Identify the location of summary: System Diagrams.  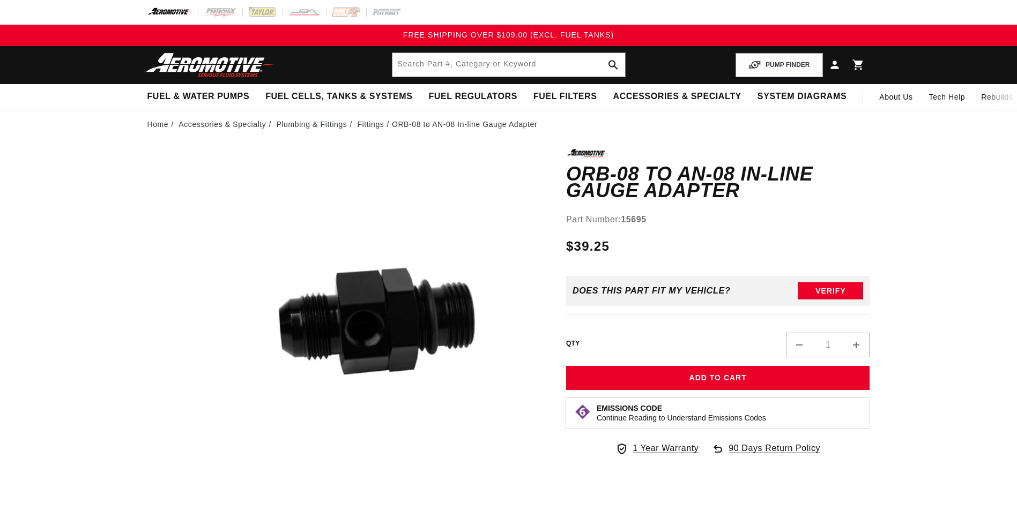
(802, 96).